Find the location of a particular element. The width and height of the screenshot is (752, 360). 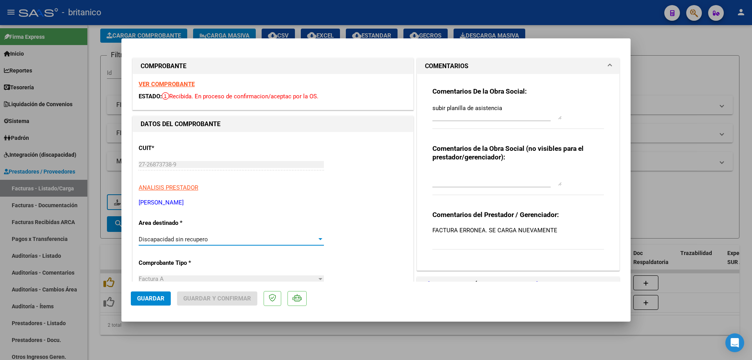

div: Open Intercom Messenger is located at coordinates (735, 343).